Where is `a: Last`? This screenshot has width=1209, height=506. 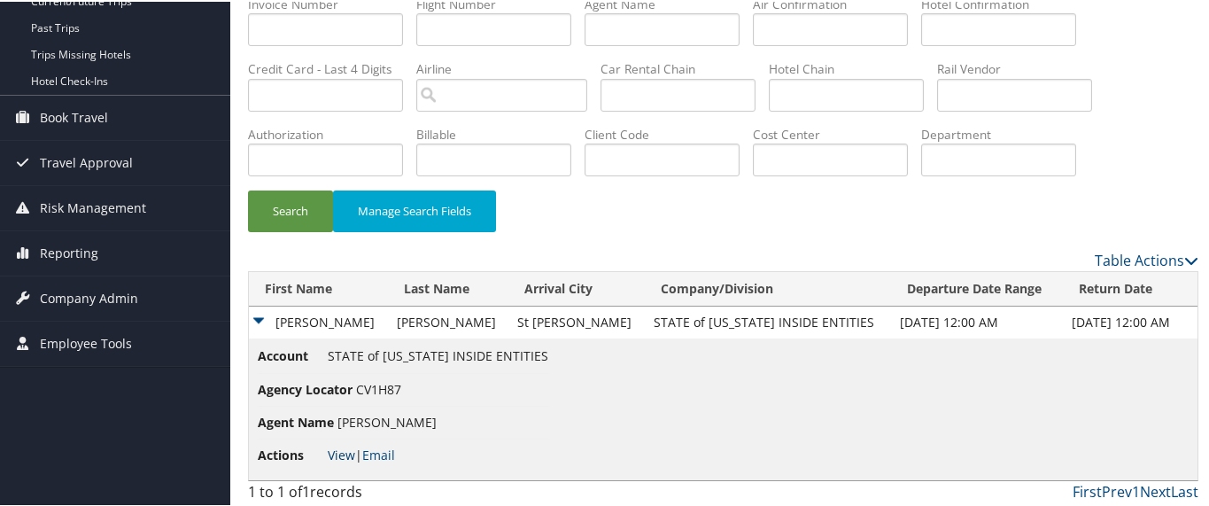
a: Last is located at coordinates (1184, 490).